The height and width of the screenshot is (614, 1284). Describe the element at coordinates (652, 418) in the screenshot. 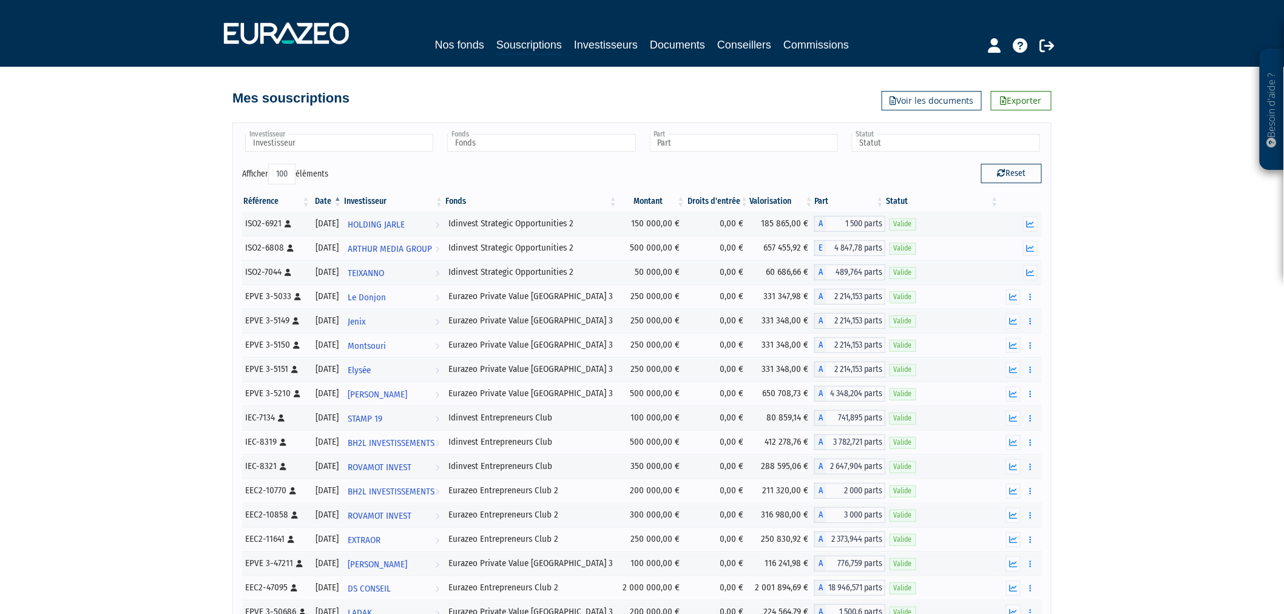

I see `td: 100 000,00 €` at that location.